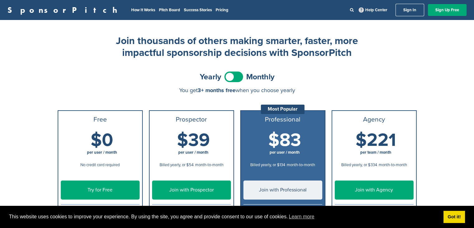 The width and height of the screenshot is (474, 228). I want to click on span: This website uses cookies to improve your experience. By using the site, you agree and provide co..., so click(224, 216).